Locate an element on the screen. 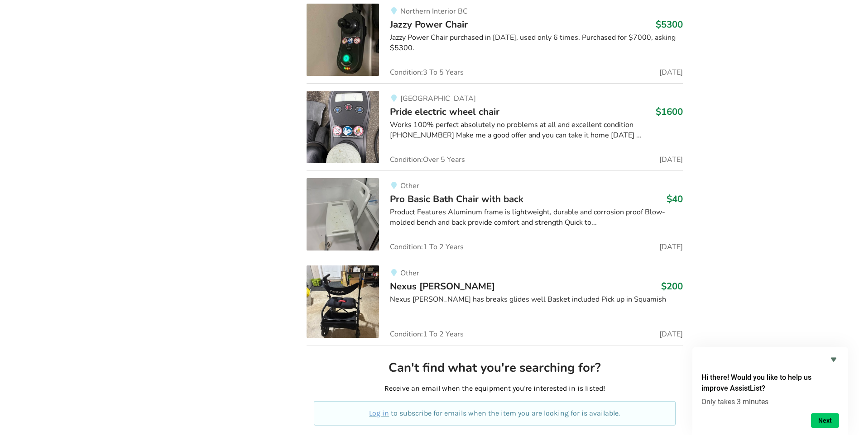 The image size is (859, 435). button: Hide survey is located at coordinates (833, 360).